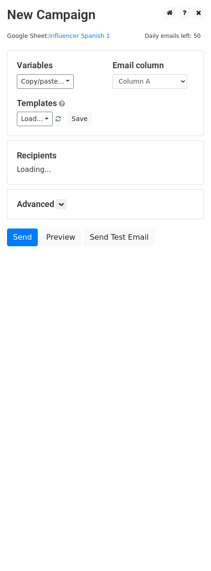 This screenshot has height=571, width=211. I want to click on h2: New Campaign, so click(106, 15).